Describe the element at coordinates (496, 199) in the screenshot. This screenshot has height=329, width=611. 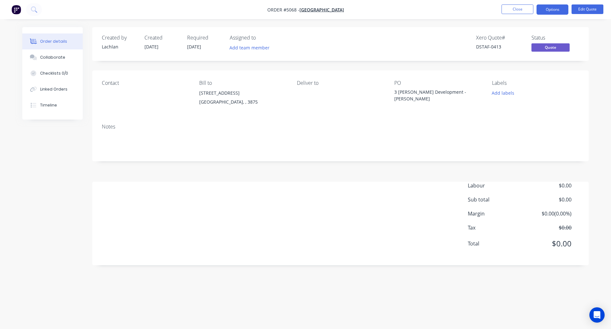
I see `span: Sub total` at that location.